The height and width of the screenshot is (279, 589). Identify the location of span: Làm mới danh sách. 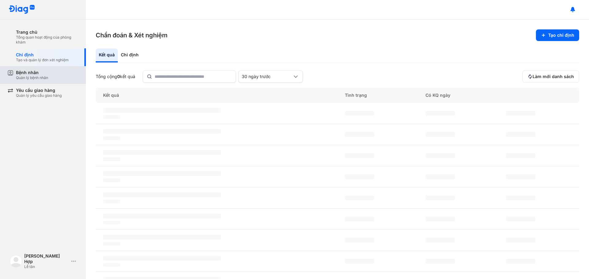
(553, 77).